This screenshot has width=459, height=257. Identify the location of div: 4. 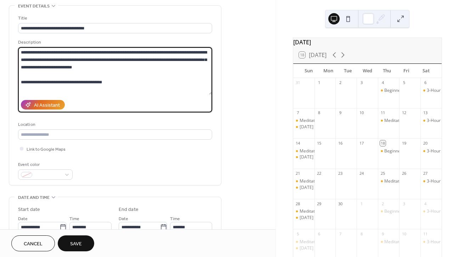
(383, 83).